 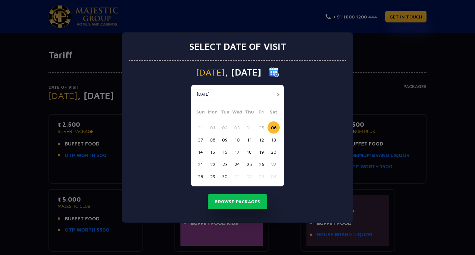 What do you see at coordinates (274, 72) in the screenshot?
I see `img: calender icon` at bounding box center [274, 72].